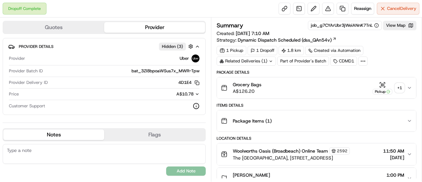 This screenshot has width=422, height=182. What do you see at coordinates (399, 25) in the screenshot?
I see `button: View Map` at bounding box center [399, 25].